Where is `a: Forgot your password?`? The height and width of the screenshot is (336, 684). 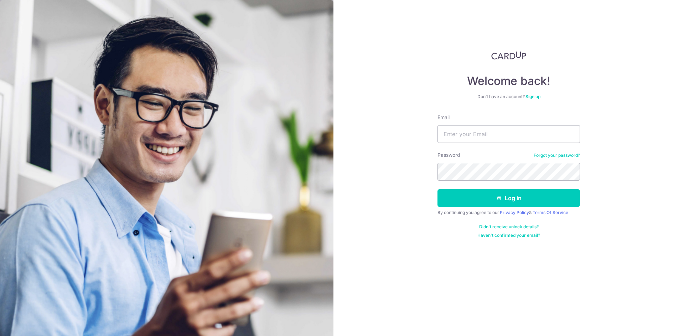 a: Forgot your password? is located at coordinates (556, 156).